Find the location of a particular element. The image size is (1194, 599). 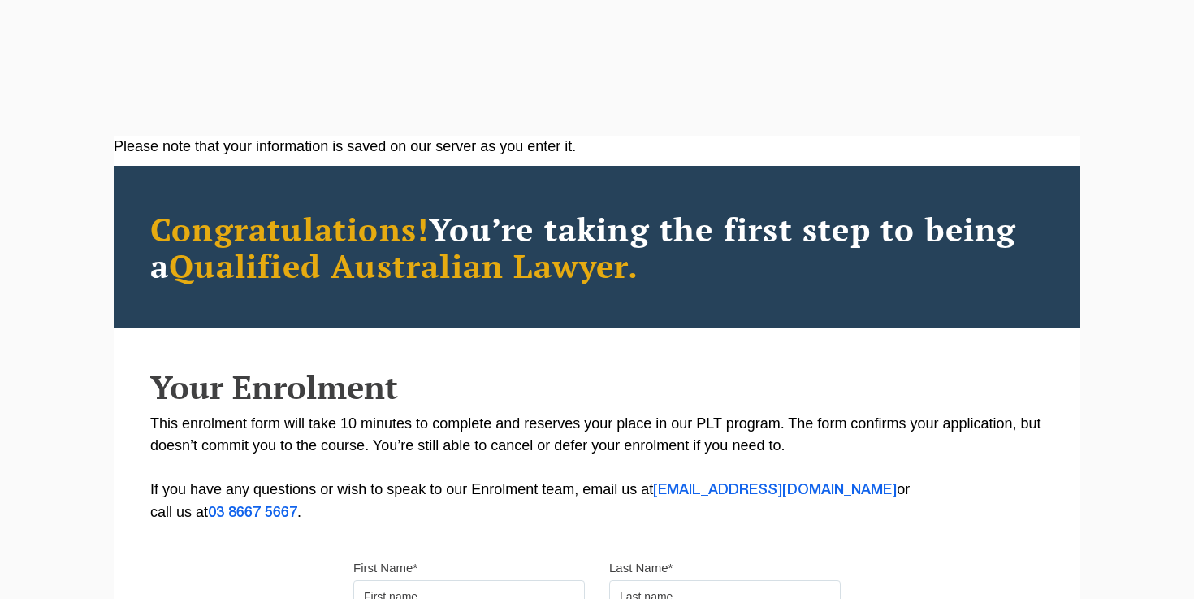

p: This enrolment form will take 10 minutes to complete and reserves your place in our PLT program. ... is located at coordinates (597, 468).